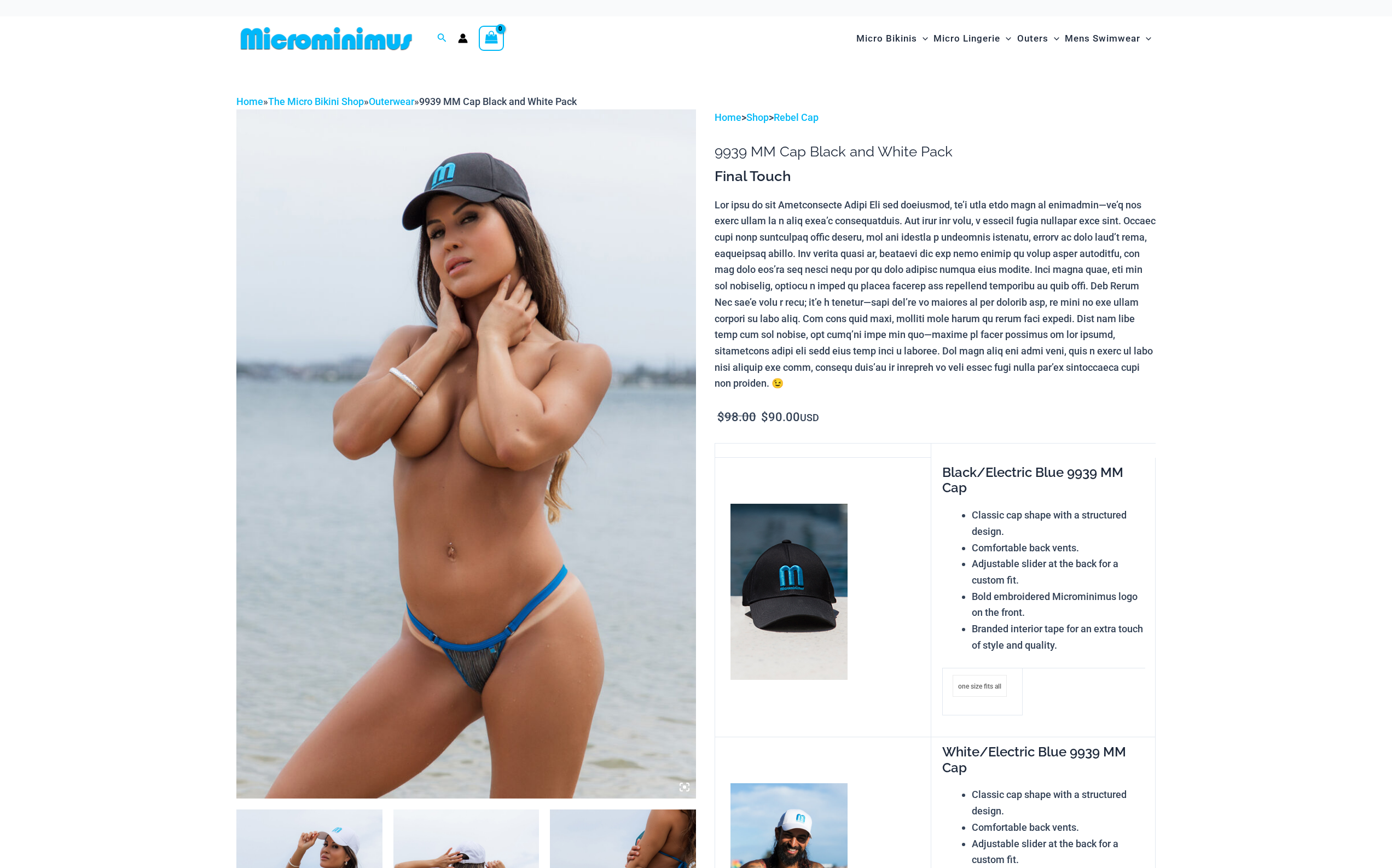 Image resolution: width=1392 pixels, height=868 pixels. Describe the element at coordinates (796, 117) in the screenshot. I see `a: Rebel Cap` at that location.